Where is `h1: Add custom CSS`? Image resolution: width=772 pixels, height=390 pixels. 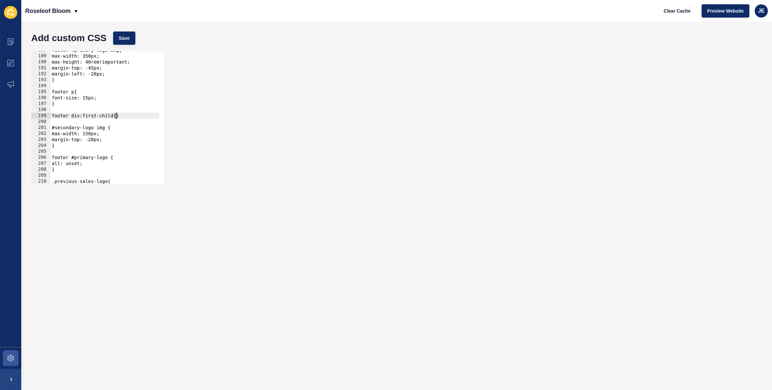 h1: Add custom CSS is located at coordinates (69, 38).